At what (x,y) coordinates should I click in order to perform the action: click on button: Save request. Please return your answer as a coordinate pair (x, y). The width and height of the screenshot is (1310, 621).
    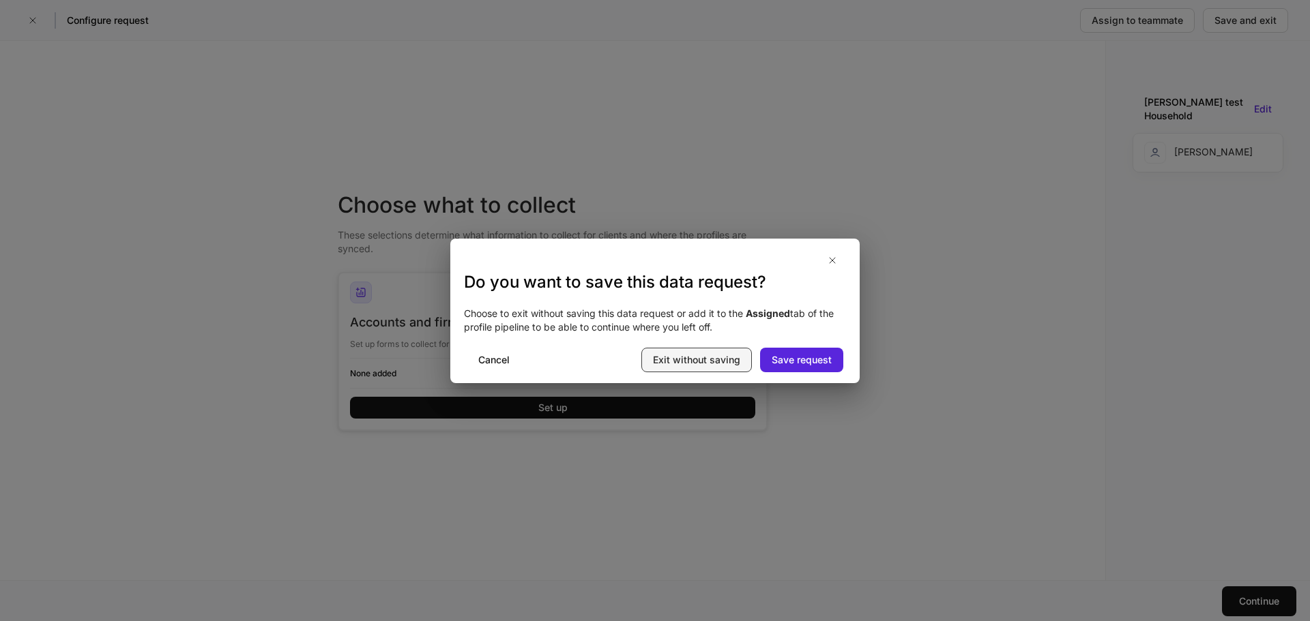
    Looking at the image, I should click on (801, 360).